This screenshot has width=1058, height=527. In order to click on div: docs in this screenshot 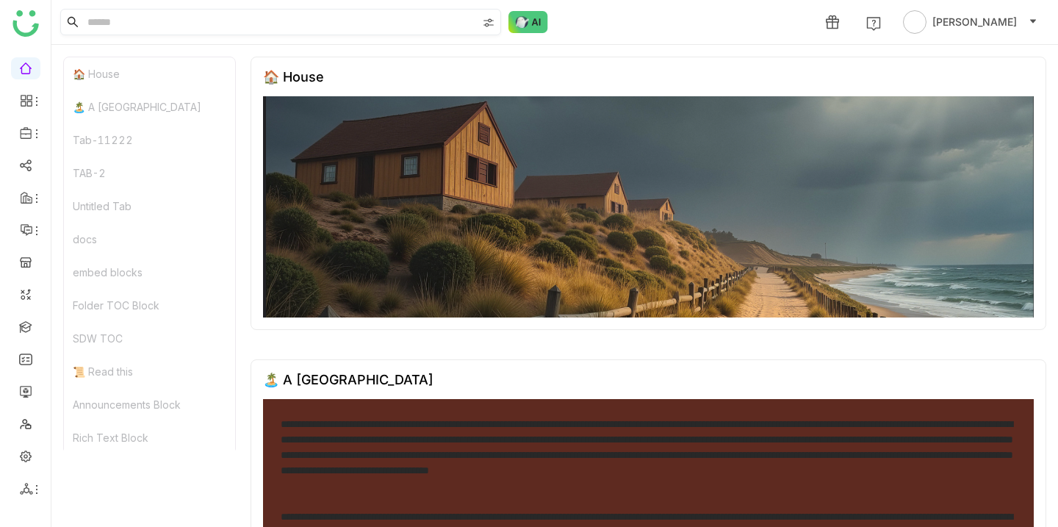, I will do `click(149, 239)`.